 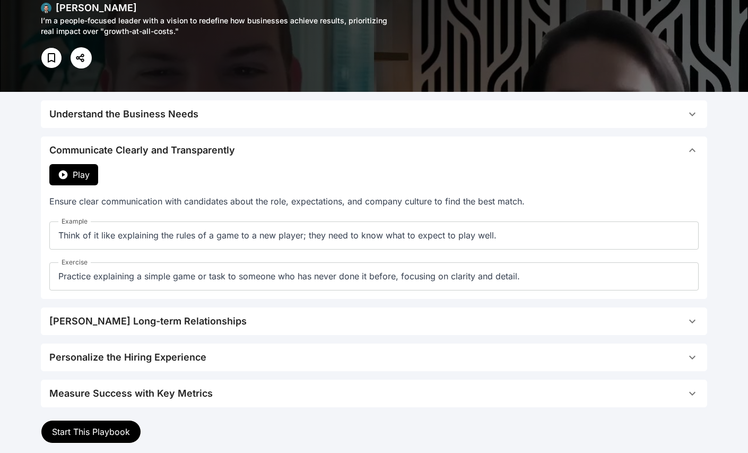 What do you see at coordinates (74, 175) in the screenshot?
I see `button: Play` at bounding box center [74, 175].